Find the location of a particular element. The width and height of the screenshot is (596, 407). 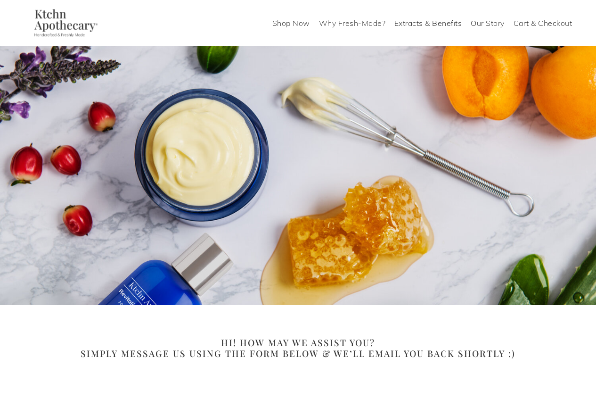

a: Our Story is located at coordinates (488, 23).